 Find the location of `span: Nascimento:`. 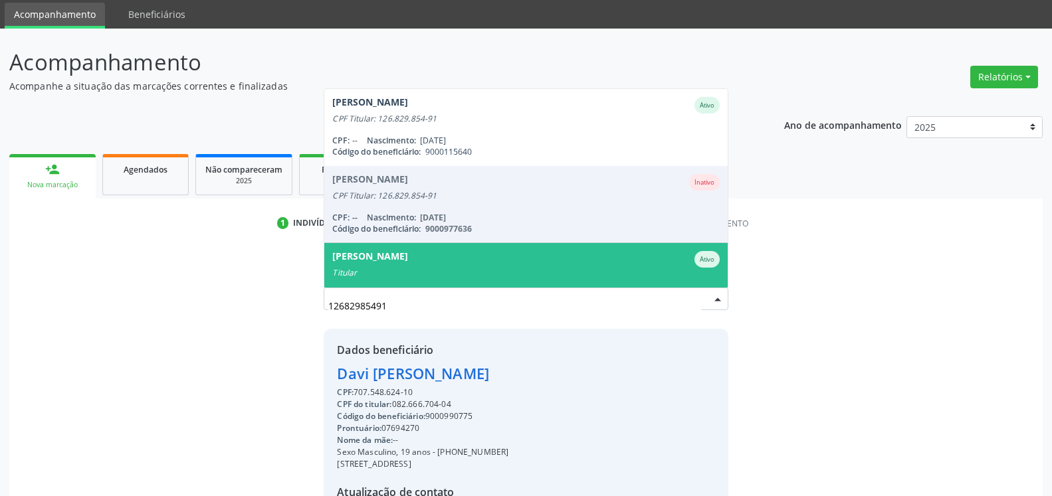

span: Nascimento: is located at coordinates (391, 140).